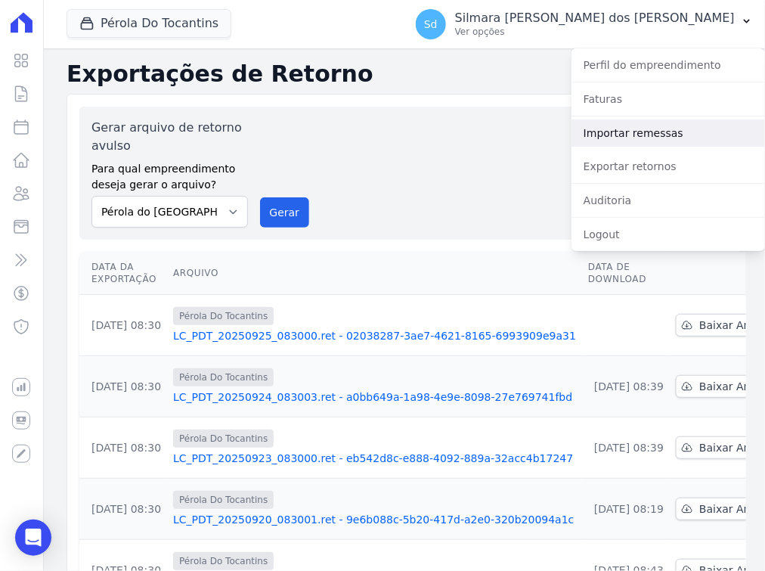 Image resolution: width=765 pixels, height=571 pixels. What do you see at coordinates (149, 23) in the screenshot?
I see `button: Pérola Do Tocantins` at bounding box center [149, 23].